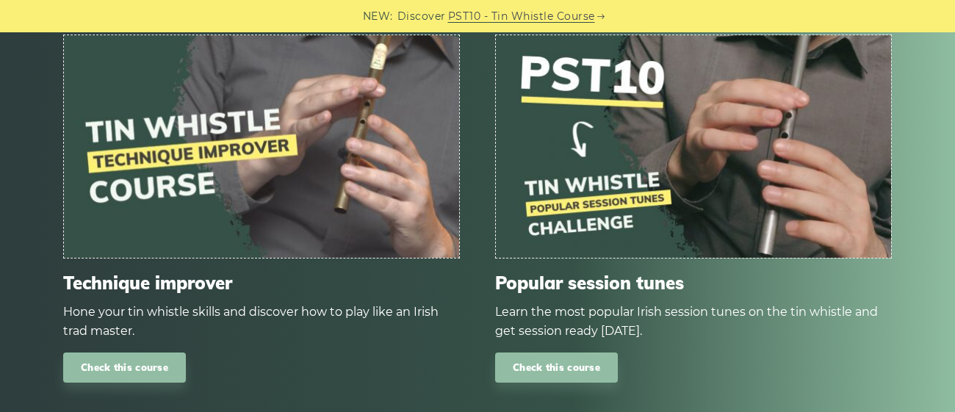 The height and width of the screenshot is (412, 955). I want to click on a: PST10 - Tin Whistle Course, so click(522, 16).